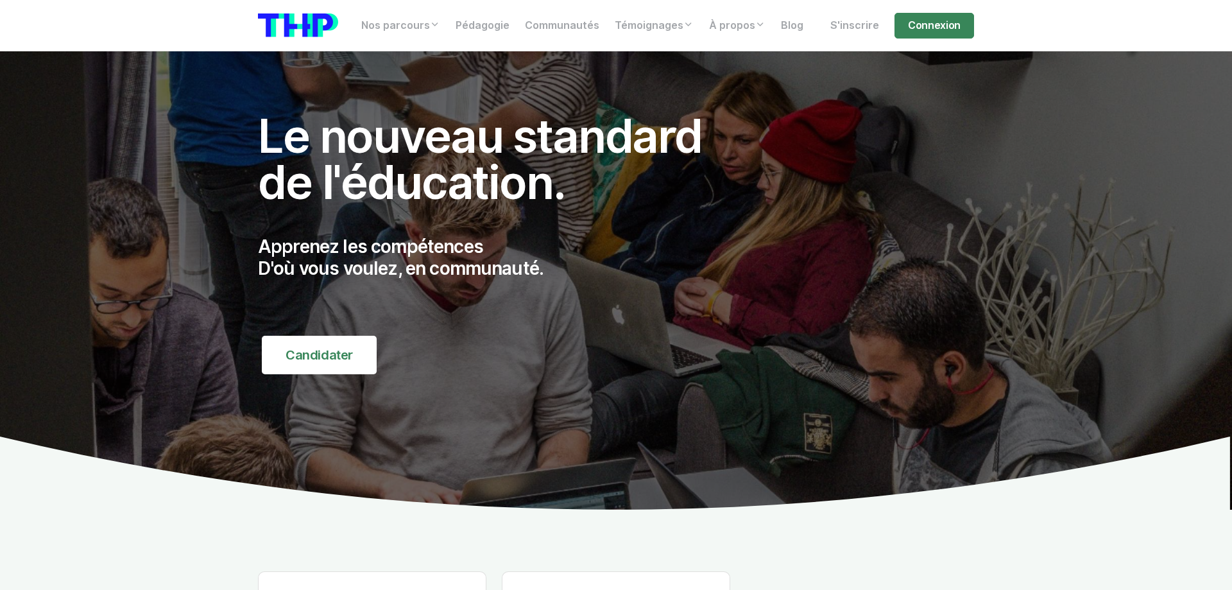 The width and height of the screenshot is (1232, 590). What do you see at coordinates (562, 26) in the screenshot?
I see `a: Communautés` at bounding box center [562, 26].